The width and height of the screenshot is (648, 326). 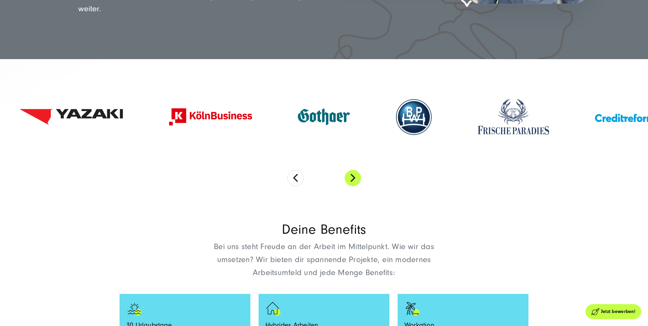 I want to click on h2: Deine Benefits, so click(x=324, y=230).